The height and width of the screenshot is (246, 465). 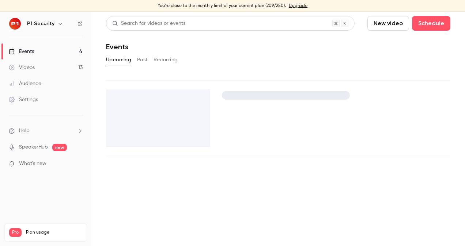 I want to click on div: Audience, so click(x=25, y=84).